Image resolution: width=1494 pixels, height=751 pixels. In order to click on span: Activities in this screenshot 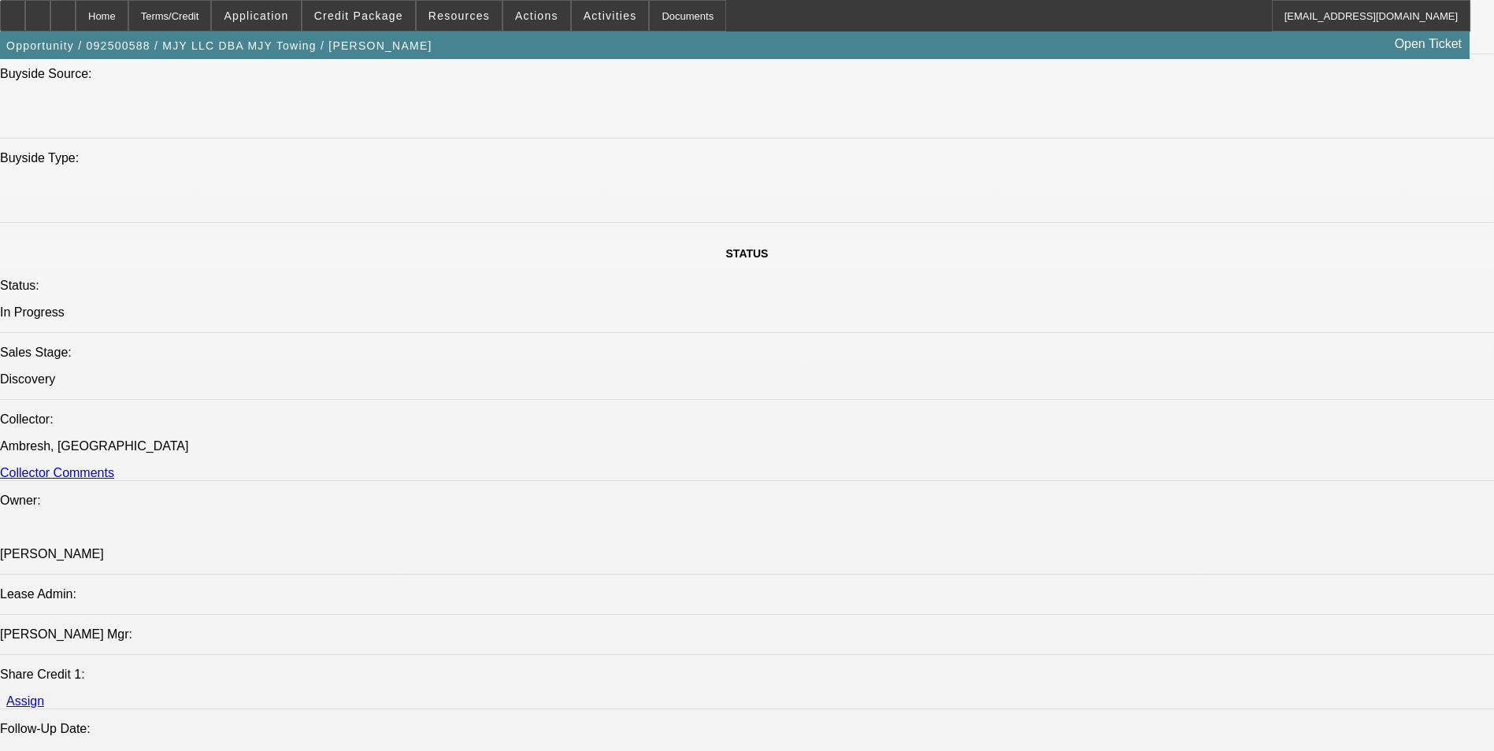, I will do `click(610, 16)`.